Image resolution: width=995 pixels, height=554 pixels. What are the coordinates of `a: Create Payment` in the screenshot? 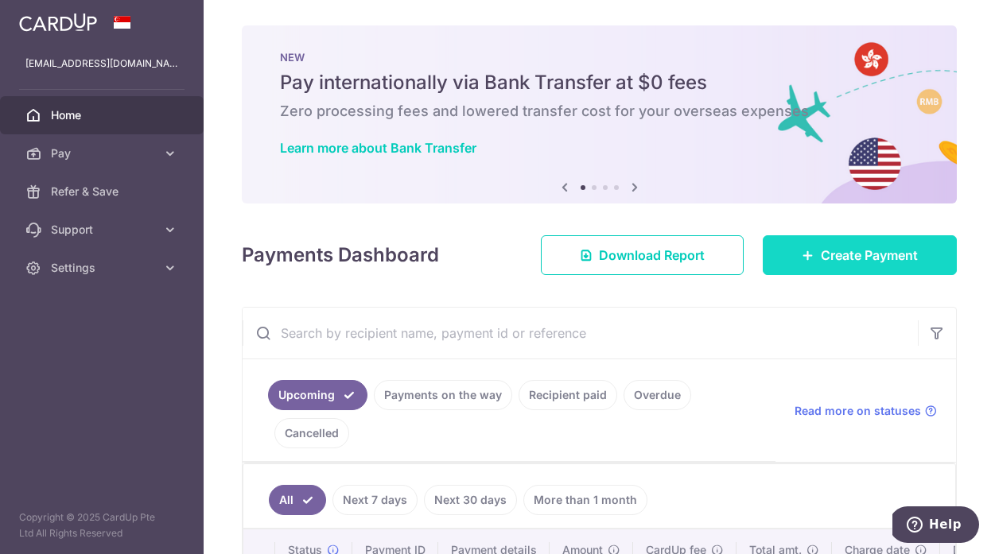 It's located at (860, 255).